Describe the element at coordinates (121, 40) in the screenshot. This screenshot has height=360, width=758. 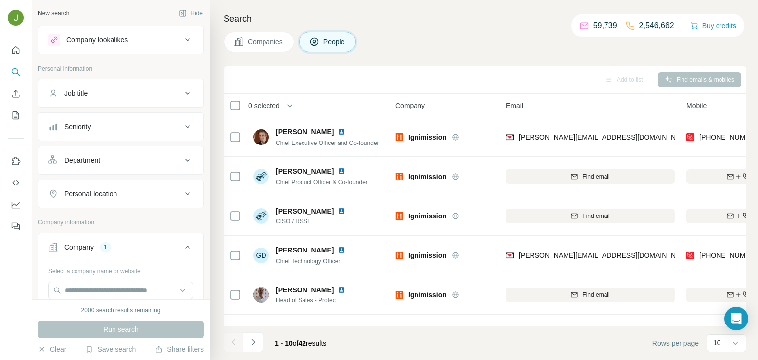
I see `button: Company lookalikes` at that location.